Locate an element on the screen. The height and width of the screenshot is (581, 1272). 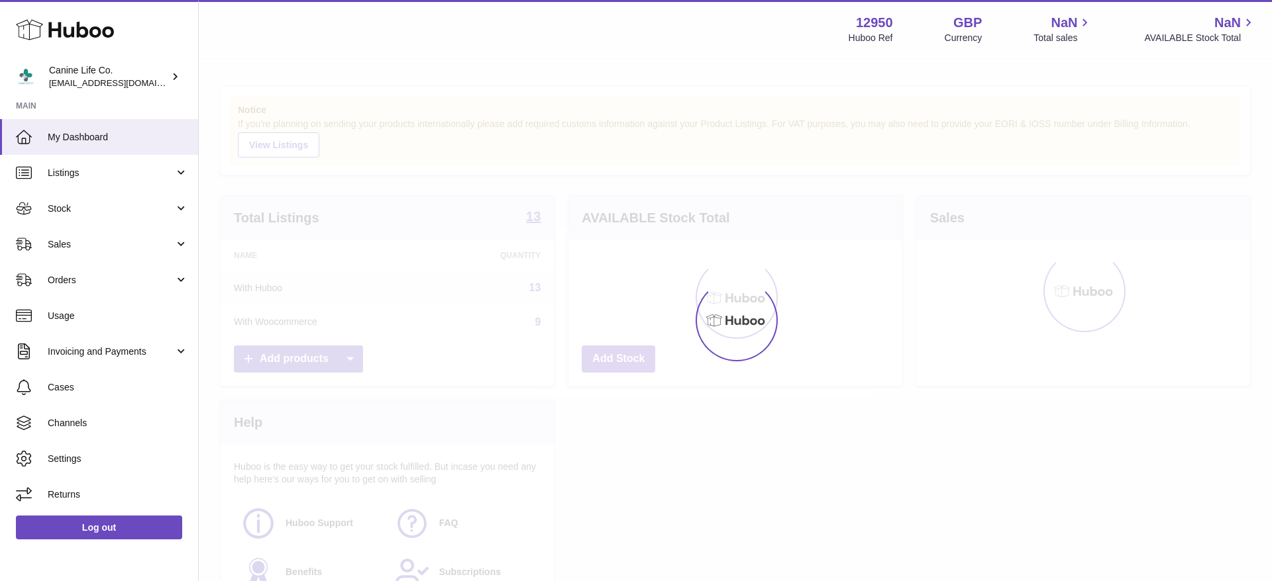
div: Currency is located at coordinates (963, 38).